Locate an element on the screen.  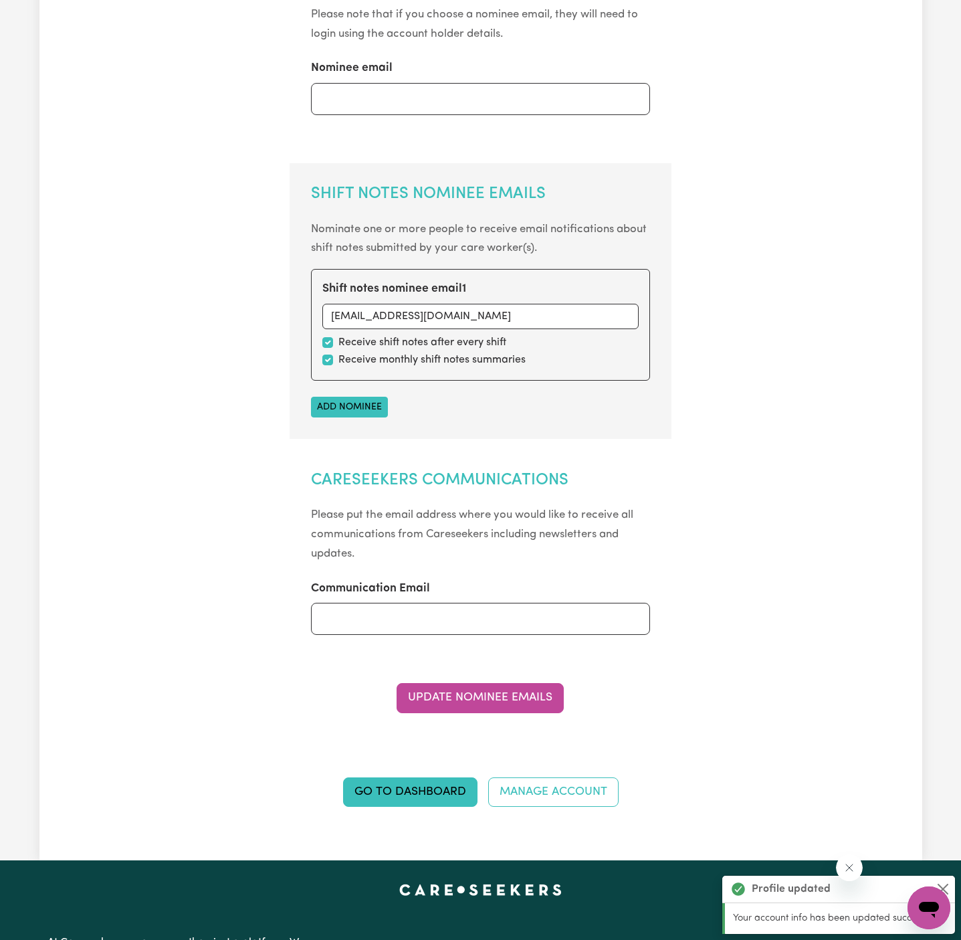
a: Manage Account is located at coordinates (553, 792).